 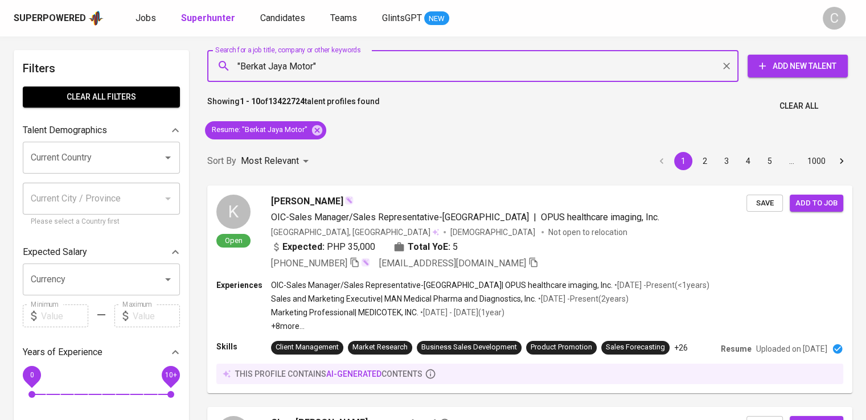 I want to click on button: Go to page 5, so click(x=770, y=161).